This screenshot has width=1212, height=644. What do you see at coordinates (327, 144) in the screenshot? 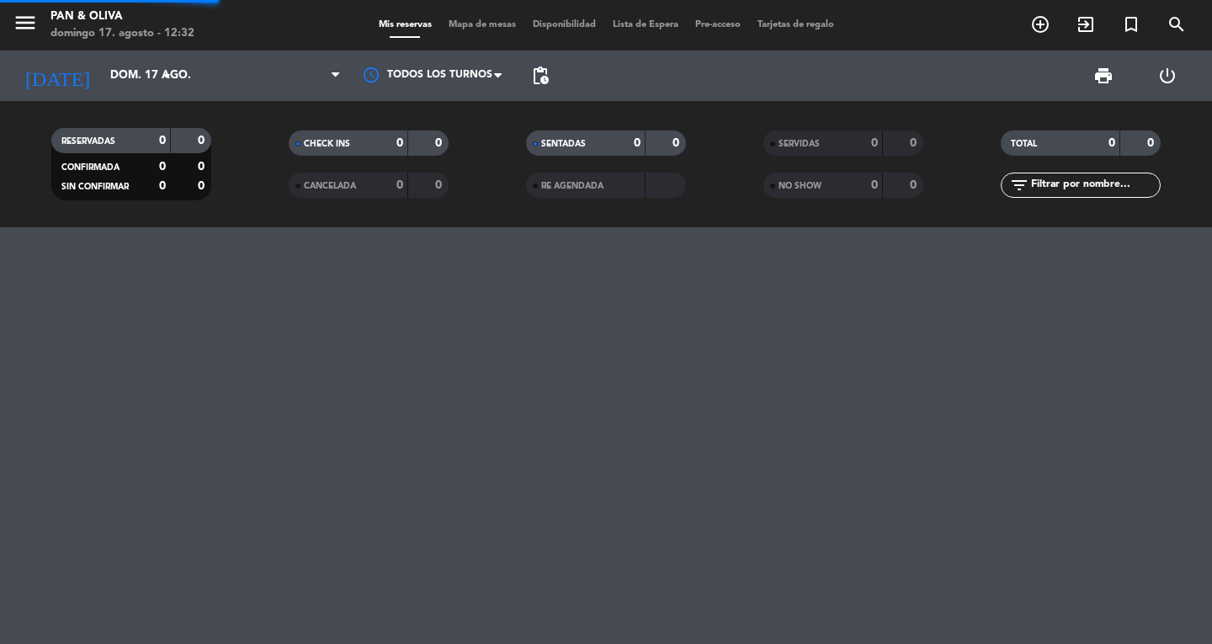
I see `span: CHECK INS` at bounding box center [327, 144].